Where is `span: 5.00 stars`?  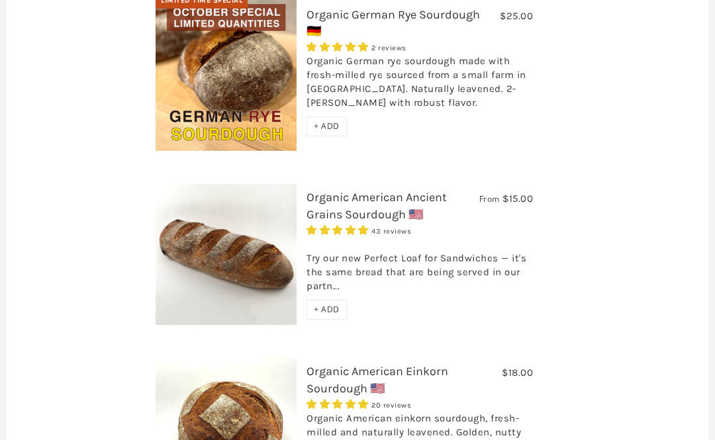
span: 5.00 stars is located at coordinates (339, 47).